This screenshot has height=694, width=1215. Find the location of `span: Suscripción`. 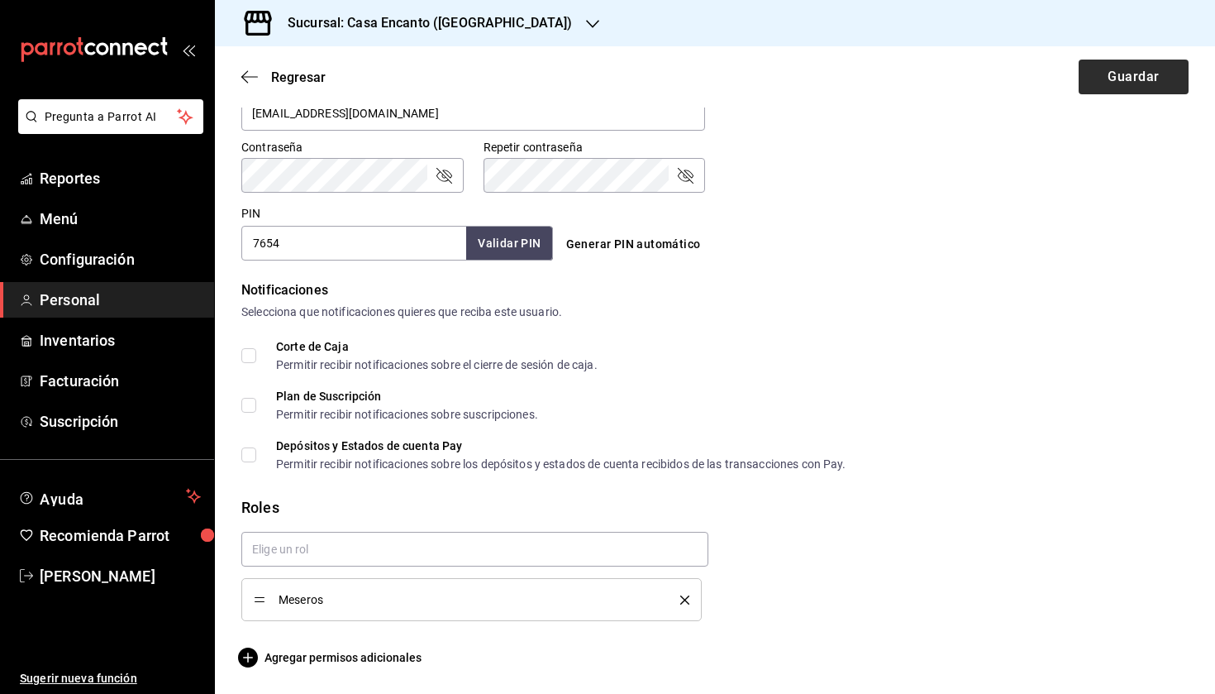

span: Suscripción is located at coordinates (120, 421).